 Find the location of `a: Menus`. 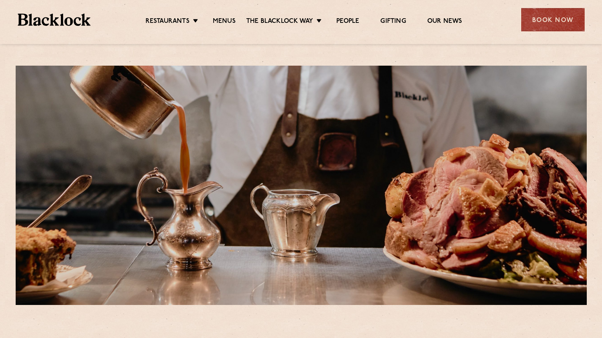

a: Menus is located at coordinates (224, 22).